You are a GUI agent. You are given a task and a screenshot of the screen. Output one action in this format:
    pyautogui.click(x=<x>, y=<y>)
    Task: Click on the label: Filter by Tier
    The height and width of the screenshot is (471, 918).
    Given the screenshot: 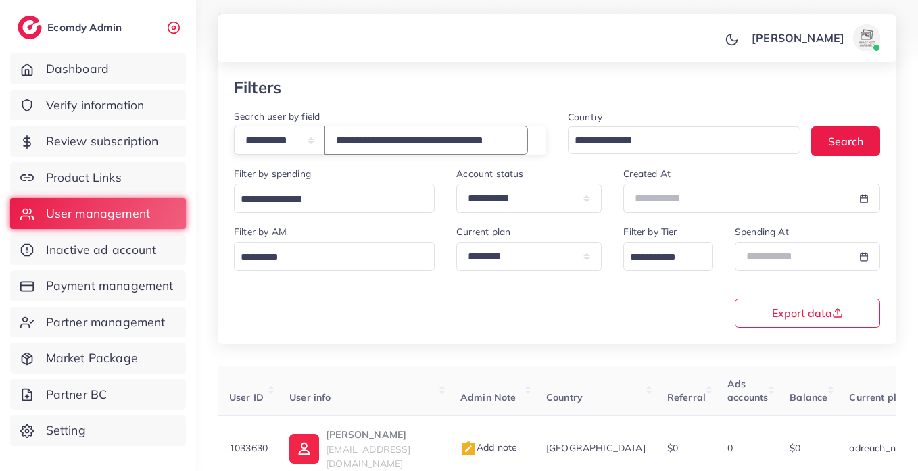 What is the action you would take?
    pyautogui.click(x=650, y=232)
    